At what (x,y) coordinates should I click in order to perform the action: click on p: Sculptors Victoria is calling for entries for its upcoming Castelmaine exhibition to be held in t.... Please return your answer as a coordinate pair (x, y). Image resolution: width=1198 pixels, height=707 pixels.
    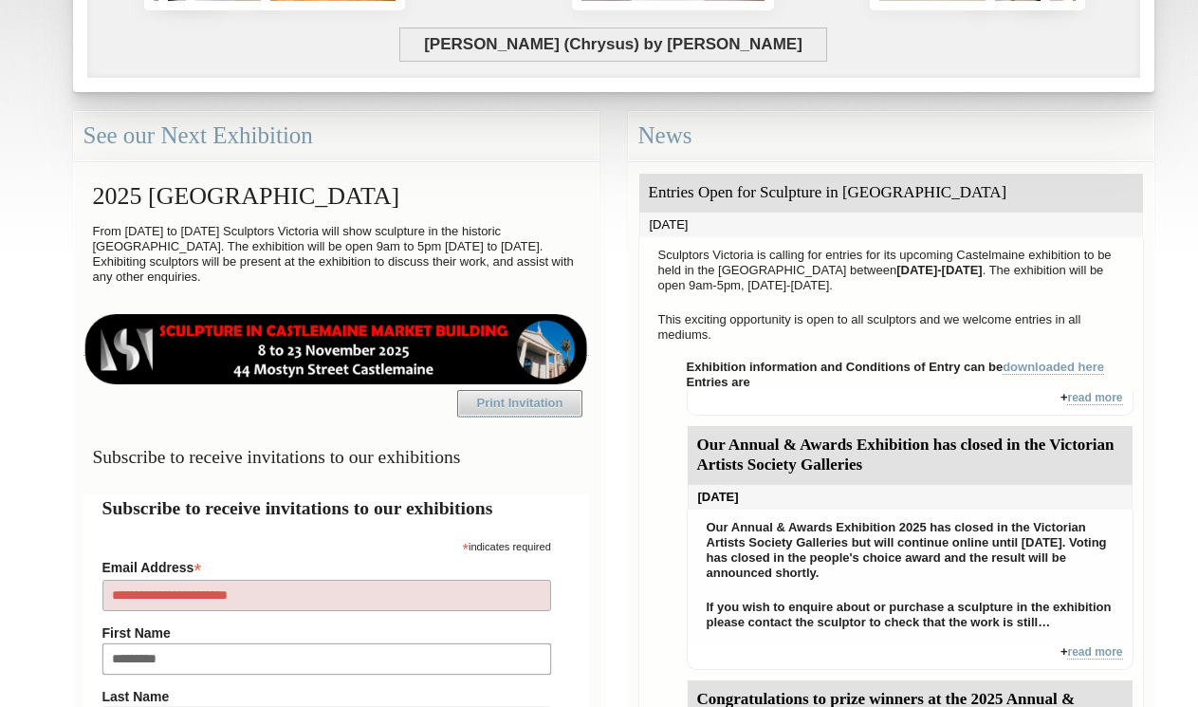
    Looking at the image, I should click on (891, 270).